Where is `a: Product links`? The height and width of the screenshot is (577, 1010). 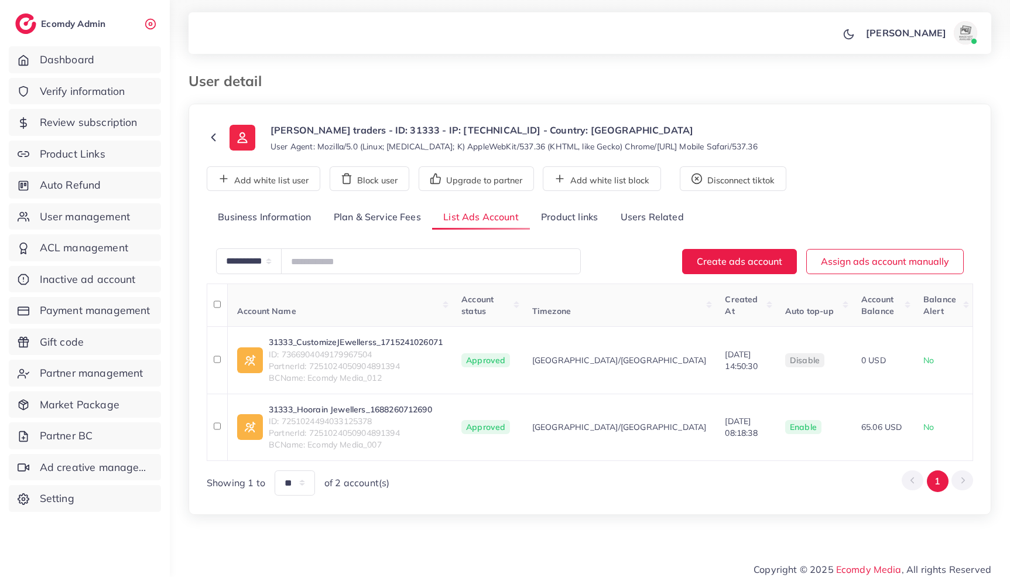 a: Product links is located at coordinates (569, 217).